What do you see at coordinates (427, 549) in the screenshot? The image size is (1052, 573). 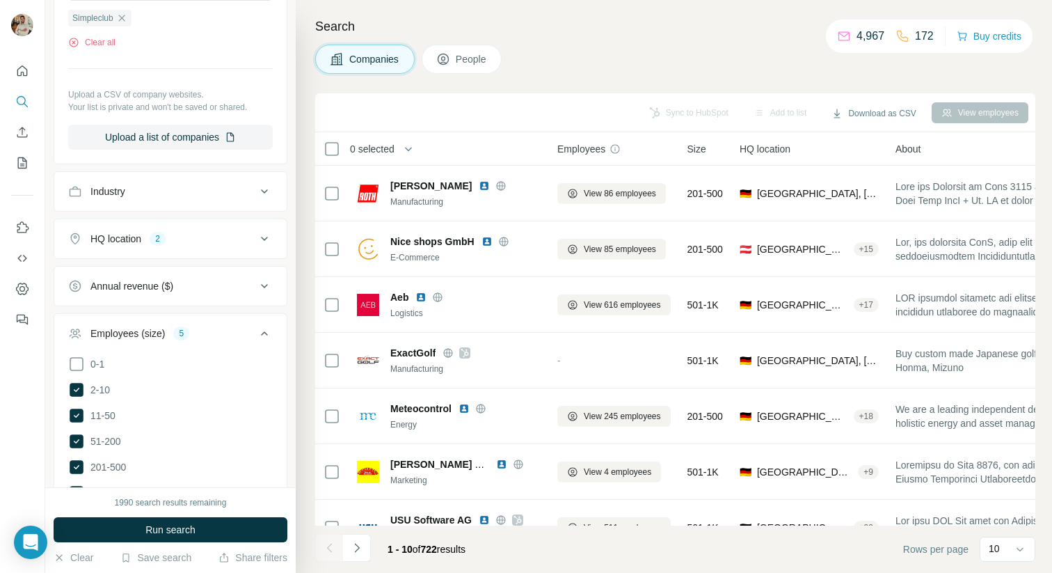 I see `span: results` at bounding box center [427, 549].